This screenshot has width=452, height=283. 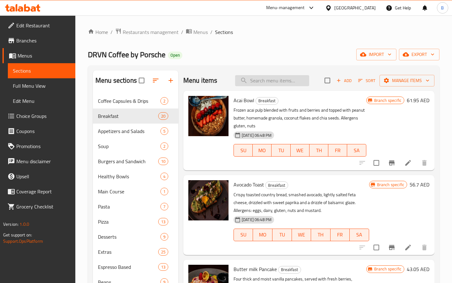 What do you see at coordinates (128, 252) in the screenshot?
I see `span: Extras` at bounding box center [128, 252].